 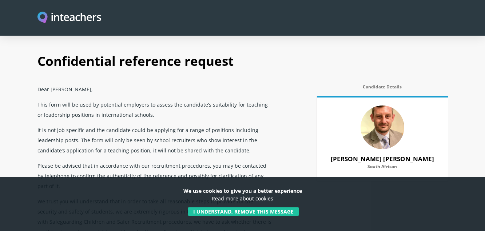 What do you see at coordinates (155, 140) in the screenshot?
I see `p: It is not job specific and the candidate could be applying for a range of positions including lea...` at bounding box center [155, 140].